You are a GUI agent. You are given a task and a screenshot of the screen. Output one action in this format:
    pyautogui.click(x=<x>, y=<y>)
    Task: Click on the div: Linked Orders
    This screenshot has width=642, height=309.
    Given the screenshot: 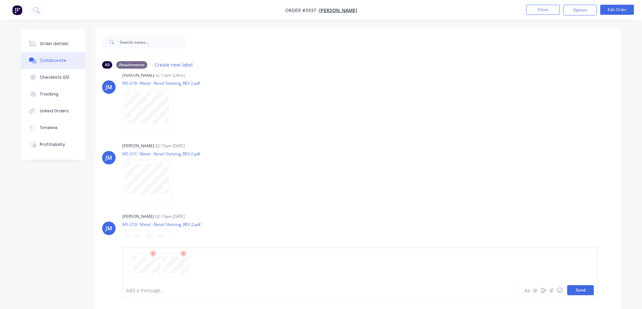 What is the action you would take?
    pyautogui.click(x=54, y=111)
    